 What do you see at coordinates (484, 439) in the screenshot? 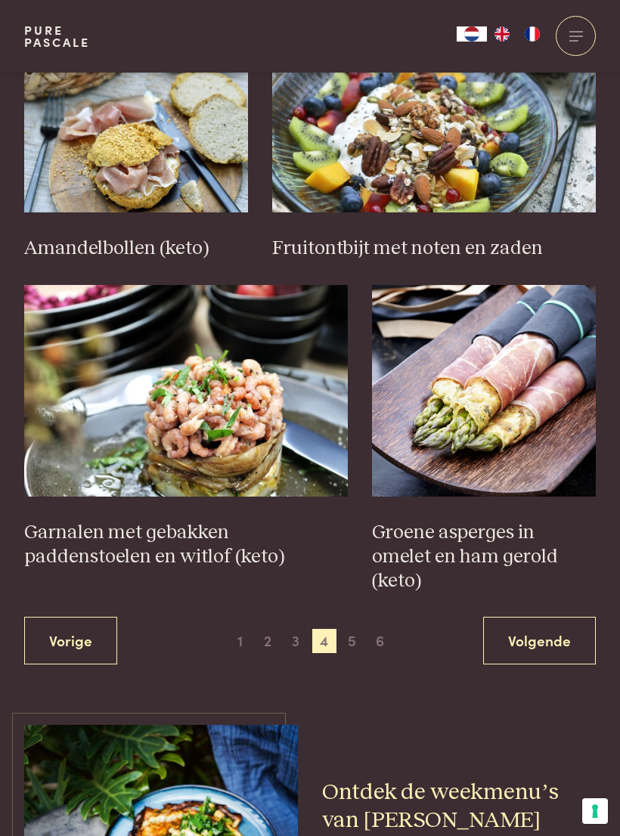
I see `a: Groene asperges in omelet en ham gerold (keto) Groene asperges in omelet en ham gerold (keto)` at bounding box center [484, 439].